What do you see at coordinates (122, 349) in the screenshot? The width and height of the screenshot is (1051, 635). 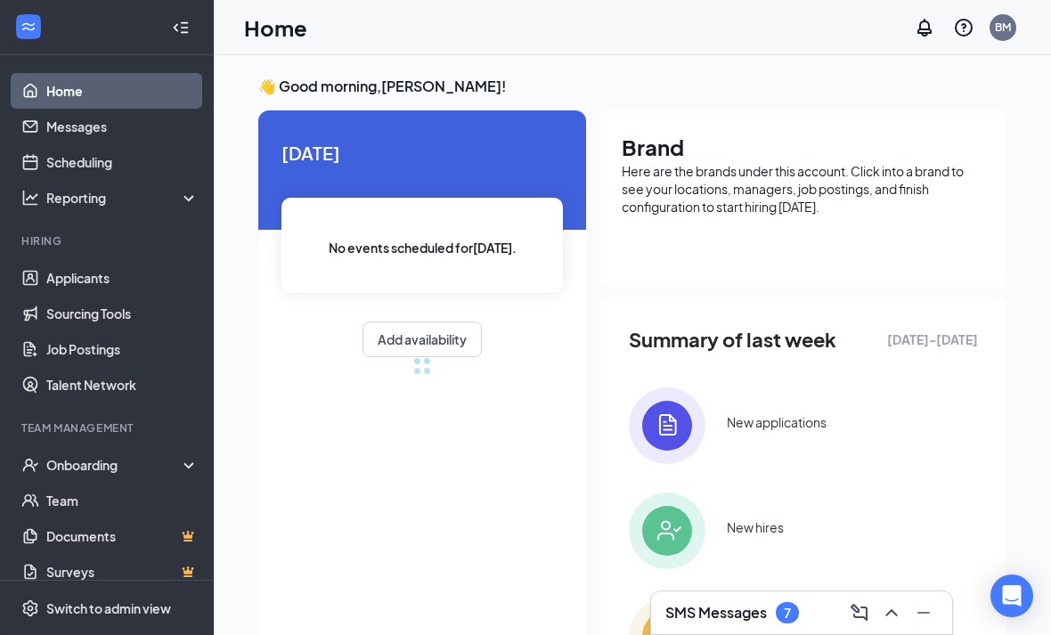 I see `a: Job Postings` at bounding box center [122, 349].